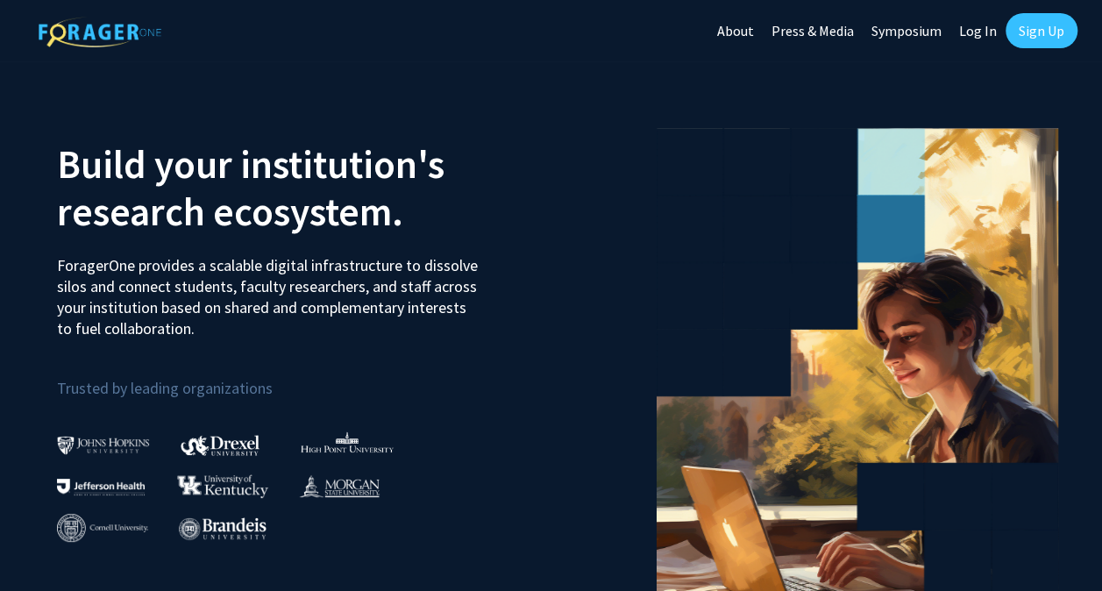 The height and width of the screenshot is (591, 1102). I want to click on p: Trusted by leading organizations, so click(297, 377).